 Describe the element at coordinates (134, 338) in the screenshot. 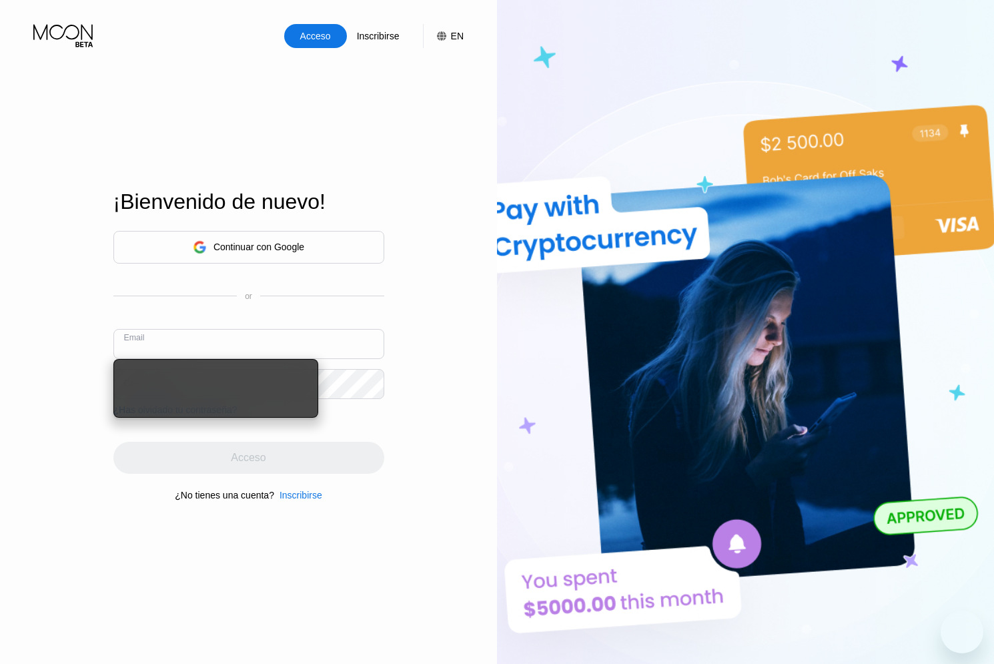

I see `div: Email` at that location.